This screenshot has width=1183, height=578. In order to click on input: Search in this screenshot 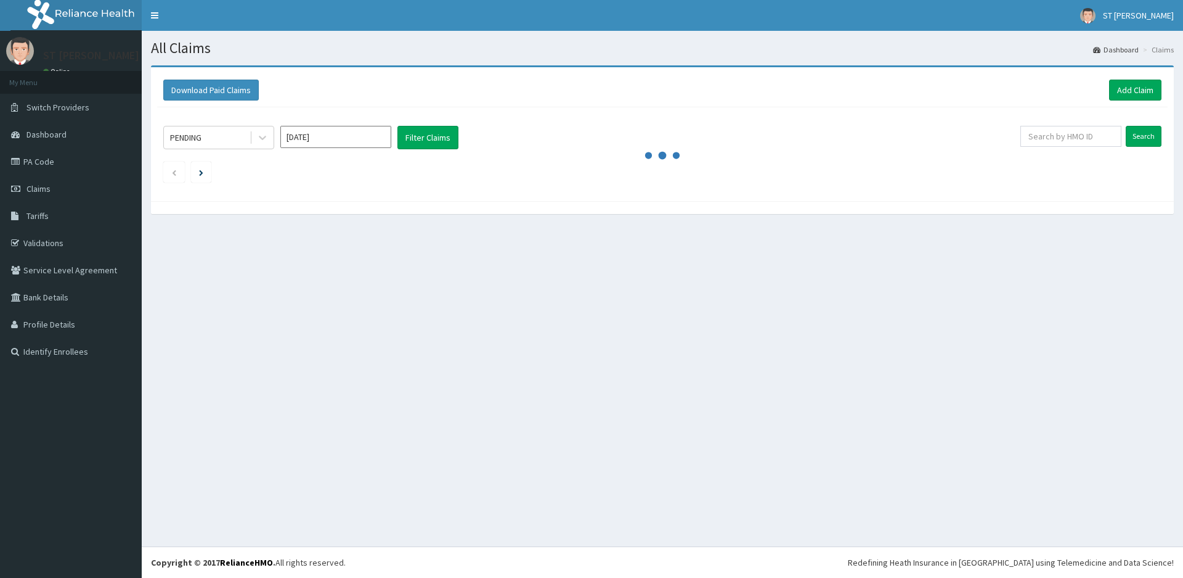, I will do `click(1144, 136)`.